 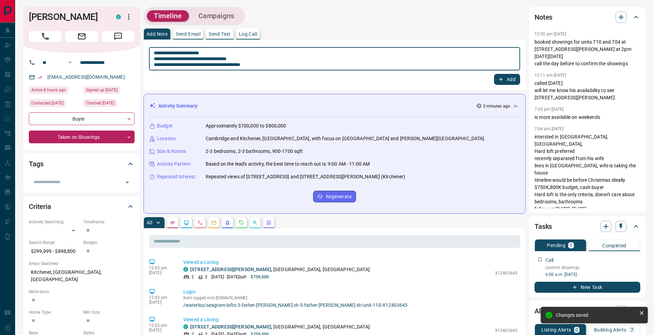 What do you see at coordinates (82, 118) in the screenshot?
I see `div: Buyer` at bounding box center [82, 118].